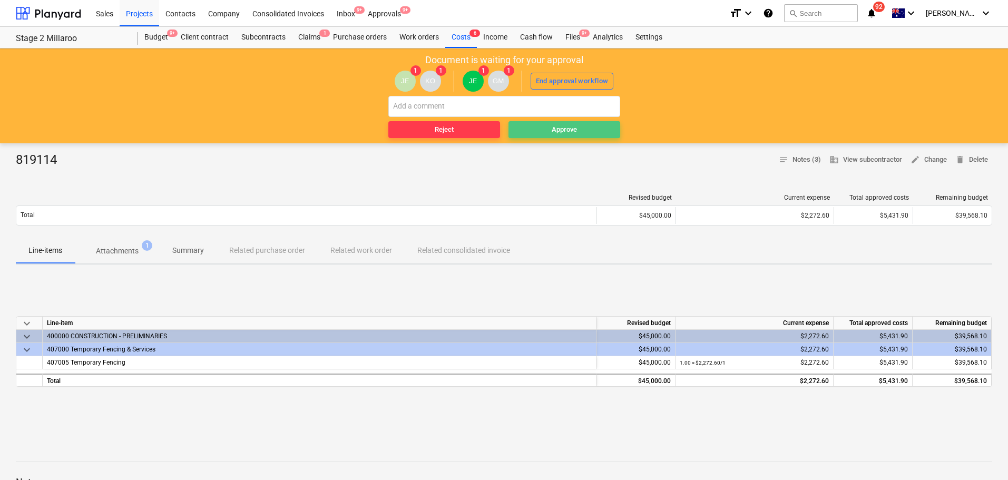 The width and height of the screenshot is (1008, 480). I want to click on p: Attachments, so click(117, 251).